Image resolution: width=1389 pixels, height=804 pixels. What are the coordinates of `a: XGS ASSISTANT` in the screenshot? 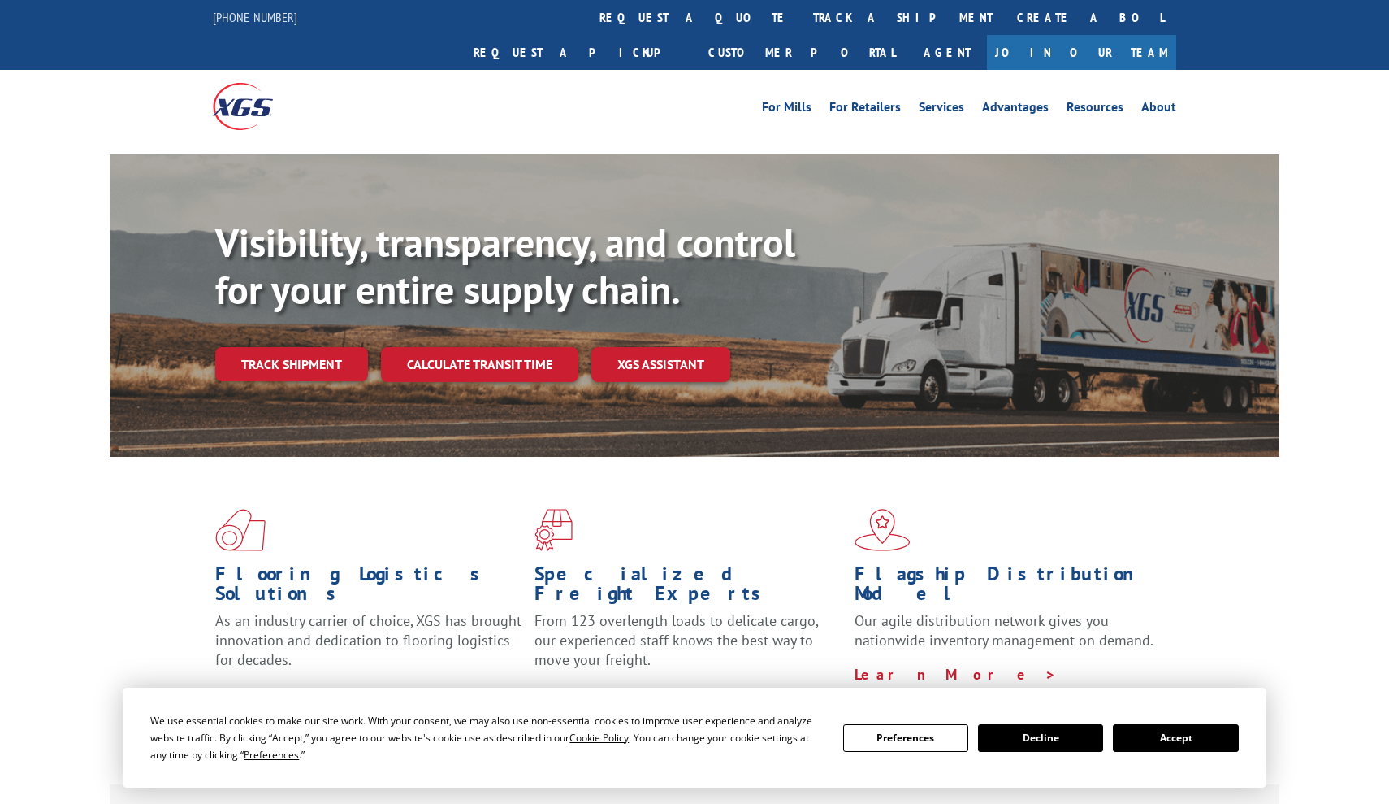 It's located at (661, 364).